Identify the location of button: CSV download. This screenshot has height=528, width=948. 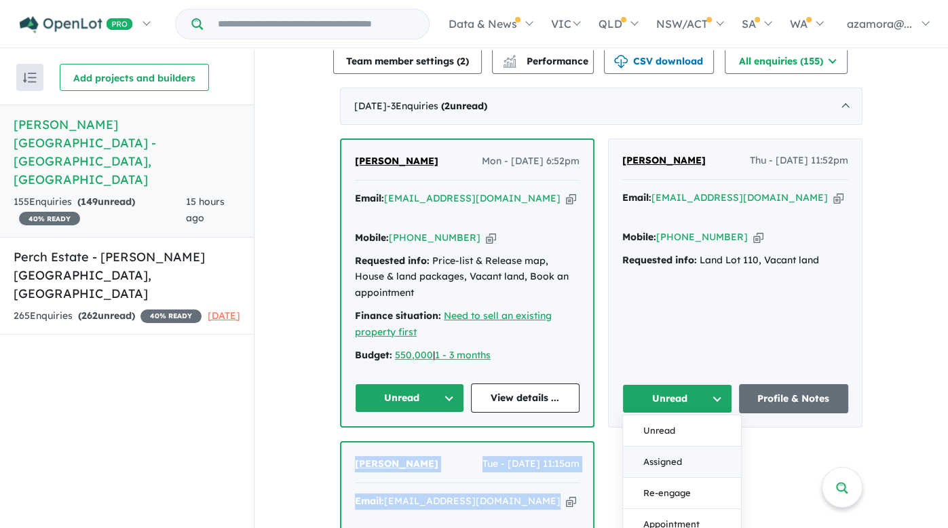
(659, 60).